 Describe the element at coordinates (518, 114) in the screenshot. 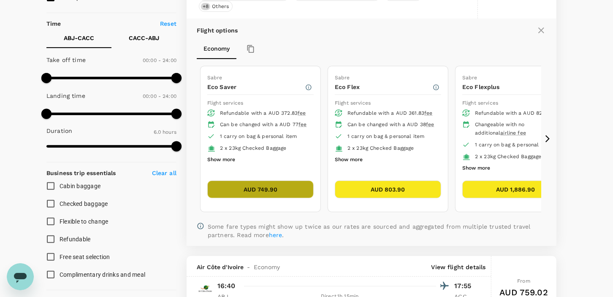

I see `div: Refundable with a AUD 826.83` at that location.